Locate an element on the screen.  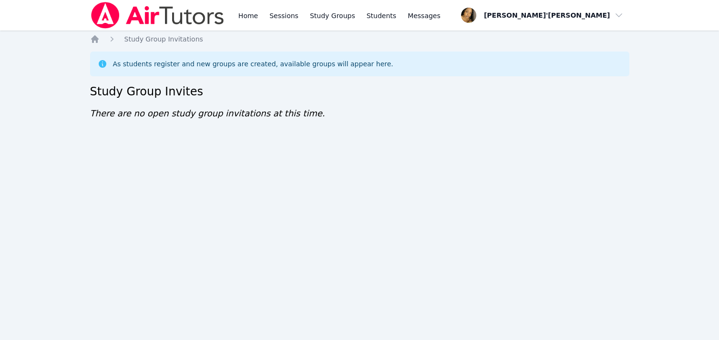
span: There are no open study group invitations at this time. is located at coordinates (207, 113).